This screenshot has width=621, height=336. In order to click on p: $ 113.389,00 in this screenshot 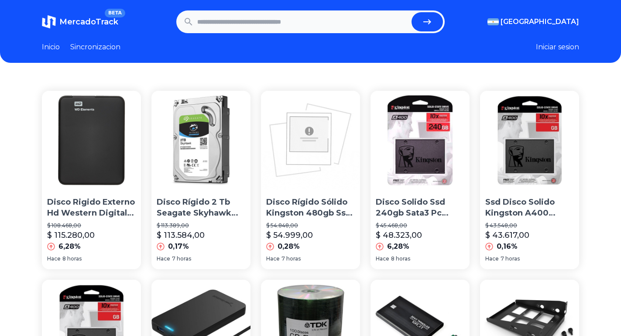, I will do `click(201, 226)`.